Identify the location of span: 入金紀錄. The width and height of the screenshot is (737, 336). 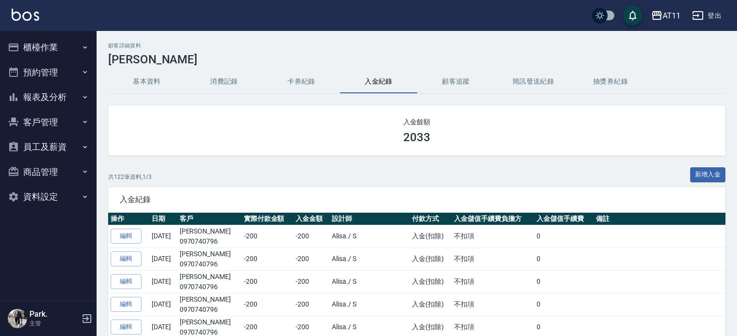
(417, 199).